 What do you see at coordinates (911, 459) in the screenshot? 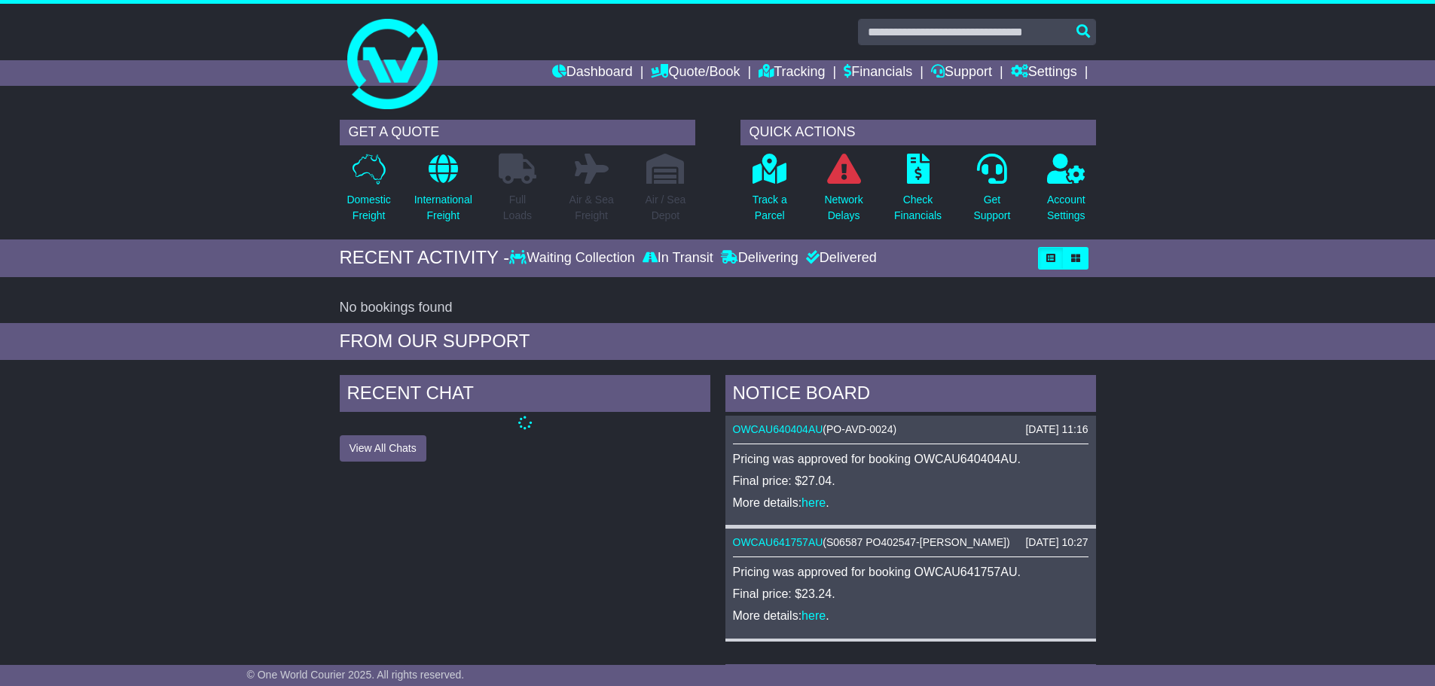
I see `p: Pricing was approved for booking OWCAU640404AU.` at bounding box center [911, 459].